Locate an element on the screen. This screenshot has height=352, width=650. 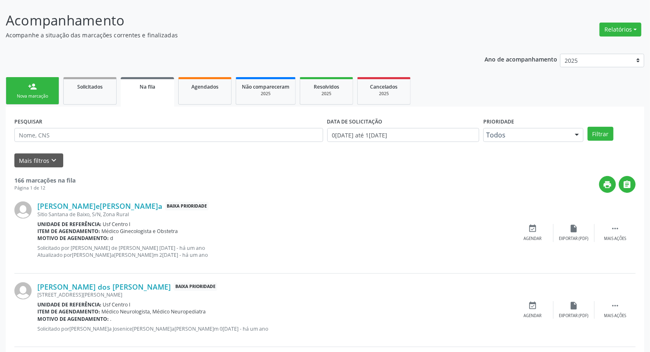
strong: 166 marcações na fila is located at coordinates (45, 180).